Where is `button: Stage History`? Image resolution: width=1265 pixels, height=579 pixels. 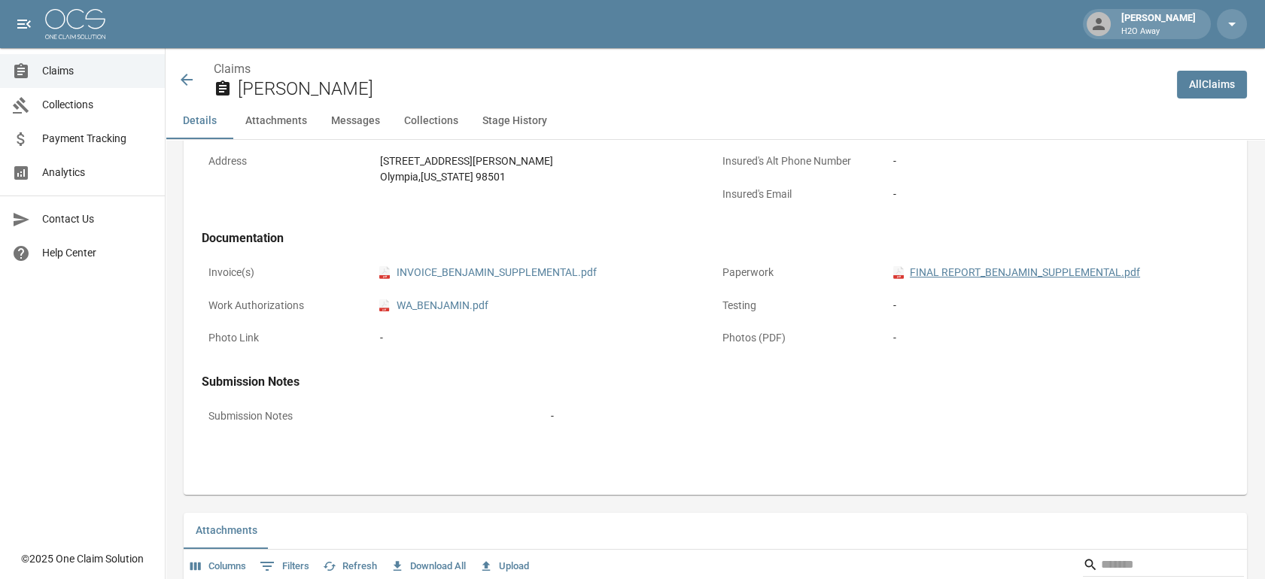
button: Stage History is located at coordinates (515, 121).